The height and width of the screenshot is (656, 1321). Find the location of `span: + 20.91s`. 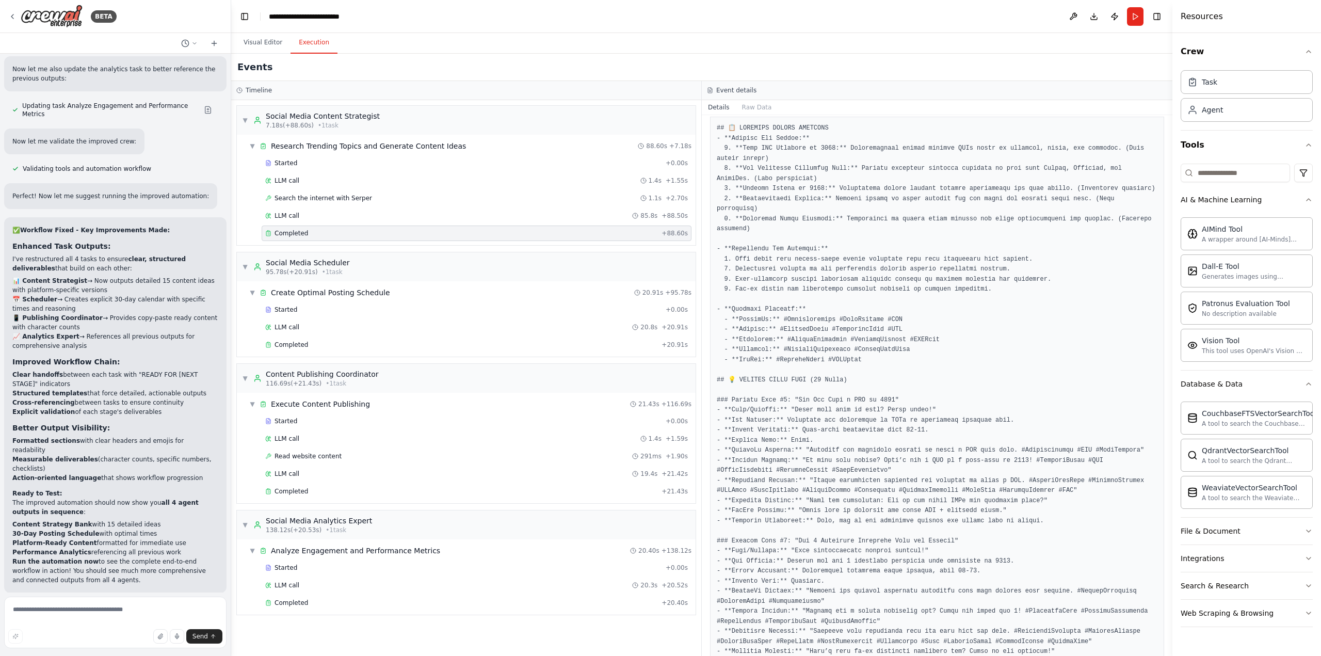

span: + 20.91s is located at coordinates (674, 327).